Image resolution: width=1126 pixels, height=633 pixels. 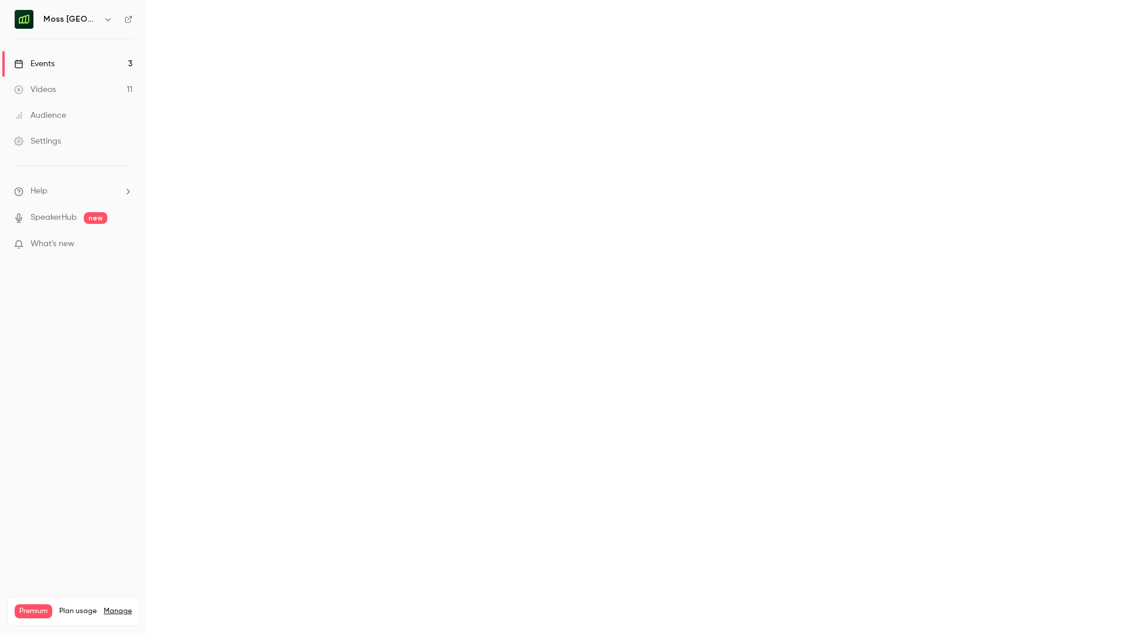 What do you see at coordinates (118, 612) in the screenshot?
I see `a: Manage` at bounding box center [118, 612].